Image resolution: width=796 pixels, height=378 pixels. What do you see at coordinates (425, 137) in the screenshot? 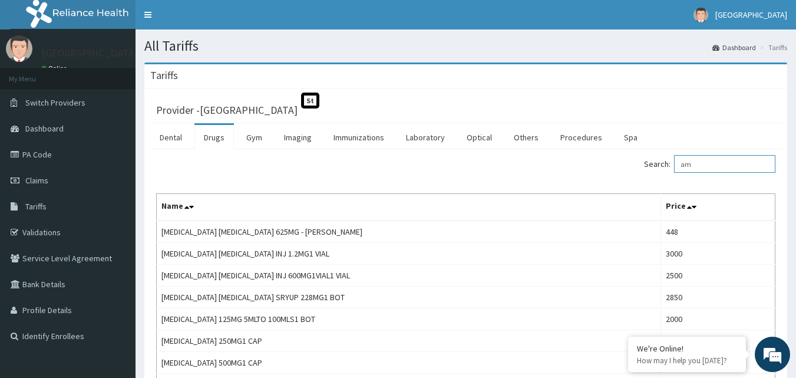
I see `a: Laboratory` at bounding box center [425, 137].